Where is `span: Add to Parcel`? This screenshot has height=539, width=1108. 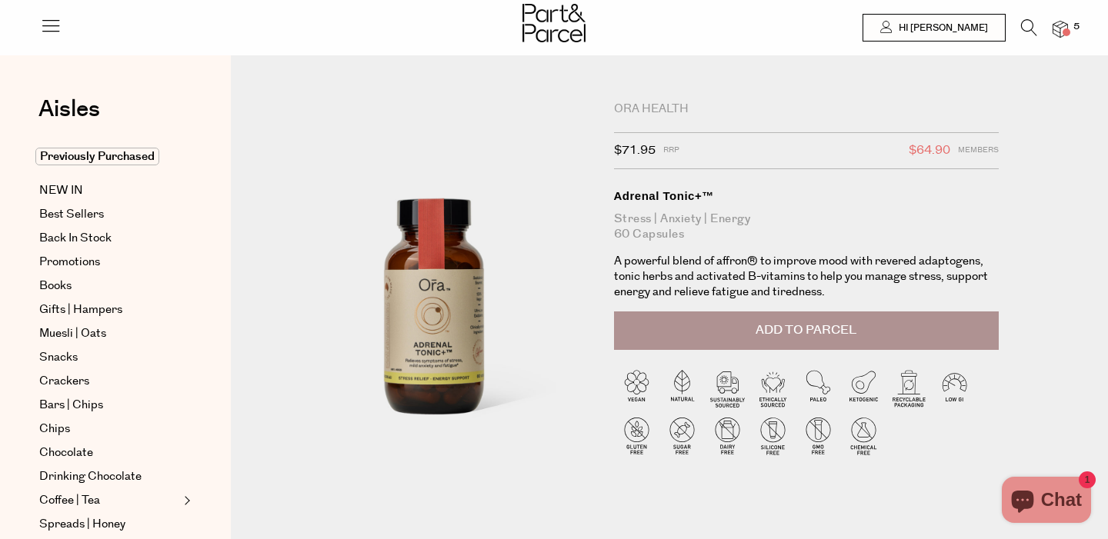 span: Add to Parcel is located at coordinates (806, 330).